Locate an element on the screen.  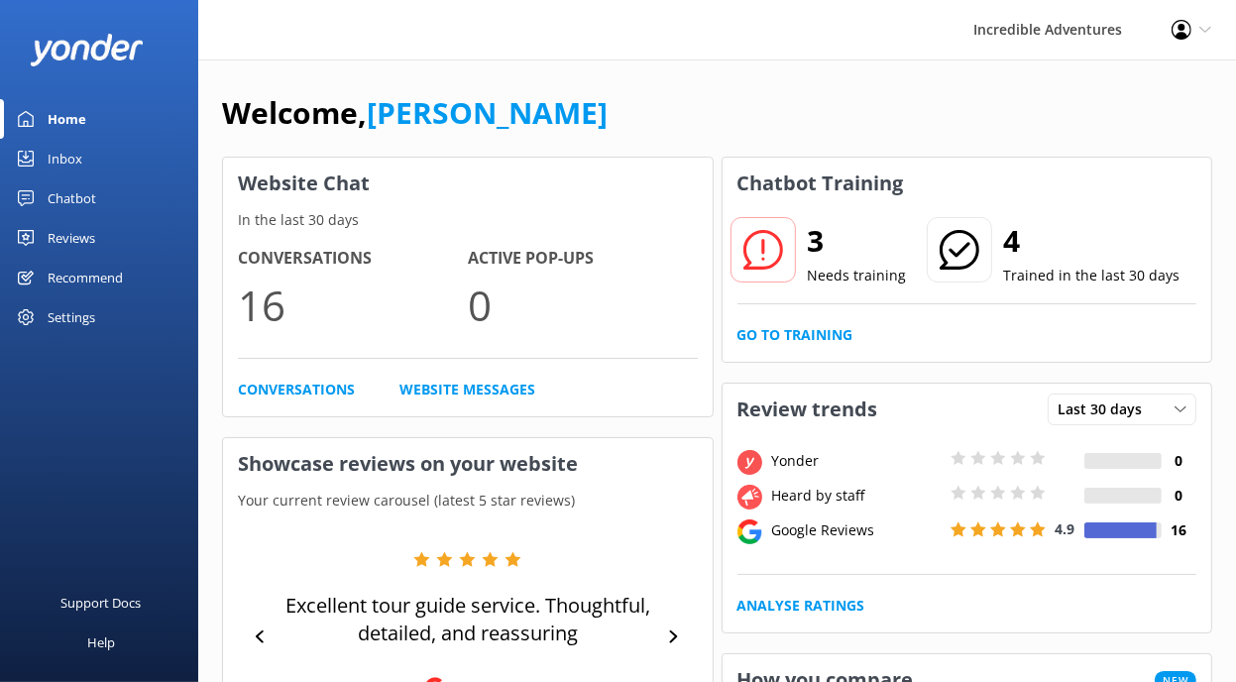
h1: Welcome, is located at coordinates (414, 113).